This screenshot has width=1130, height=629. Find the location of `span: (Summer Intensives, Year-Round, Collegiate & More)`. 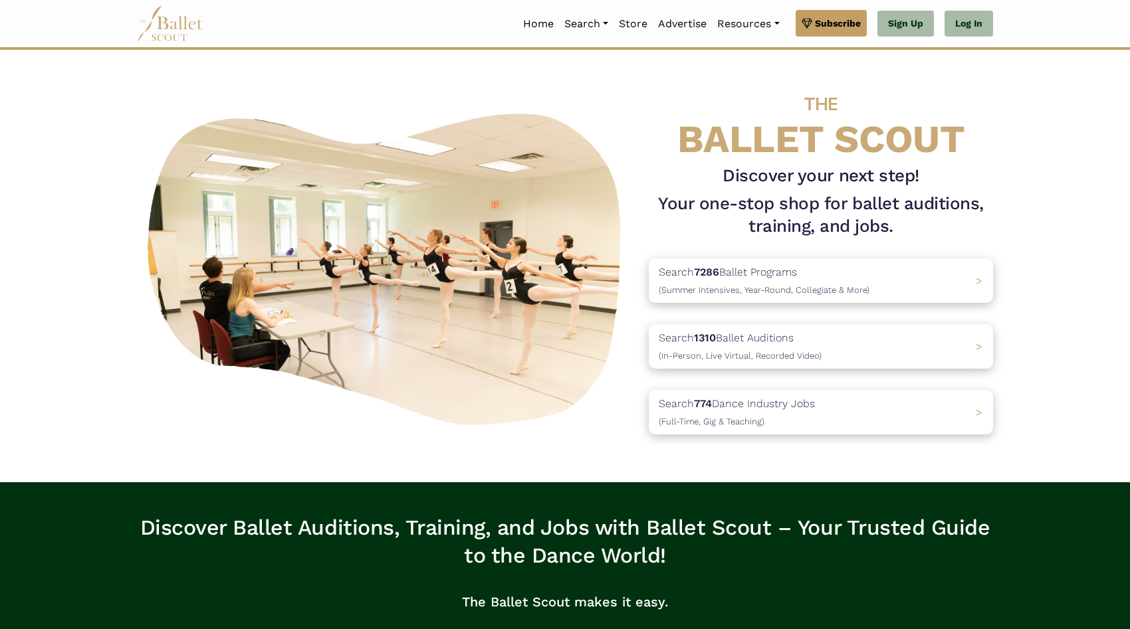

span: (Summer Intensives, Year-Round, Collegiate & More) is located at coordinates (763, 290).